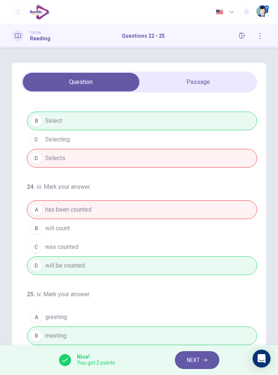 The width and height of the screenshot is (278, 375). What do you see at coordinates (40, 38) in the screenshot?
I see `h1: Reading` at bounding box center [40, 38].